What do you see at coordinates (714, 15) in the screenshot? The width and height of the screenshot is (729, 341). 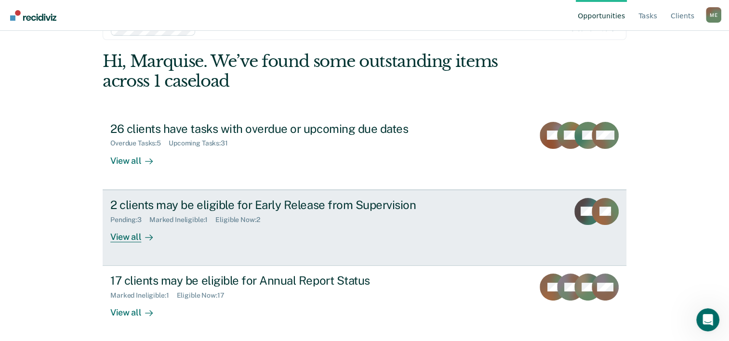 I see `div: M E` at bounding box center [714, 15].